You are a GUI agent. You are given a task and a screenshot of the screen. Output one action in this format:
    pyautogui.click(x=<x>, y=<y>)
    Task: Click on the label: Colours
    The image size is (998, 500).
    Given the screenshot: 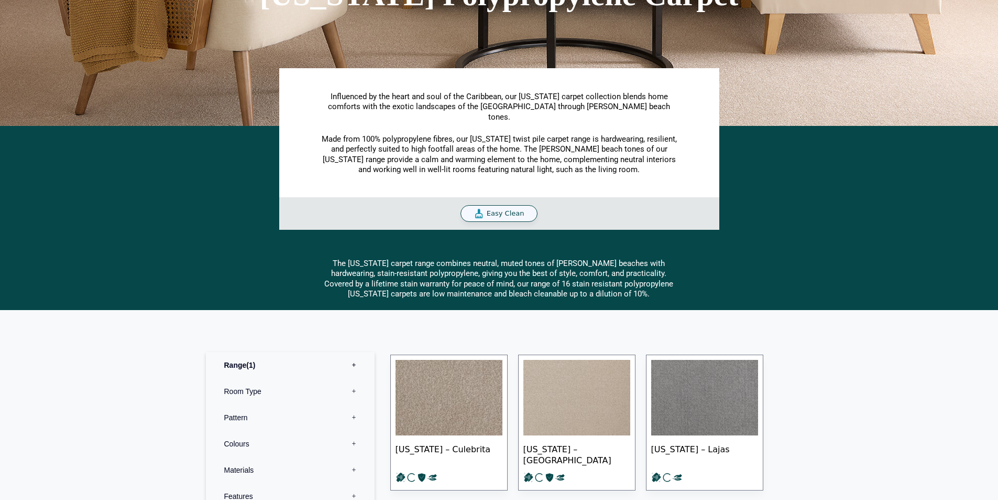 What is the action you would take?
    pyautogui.click(x=290, y=443)
    